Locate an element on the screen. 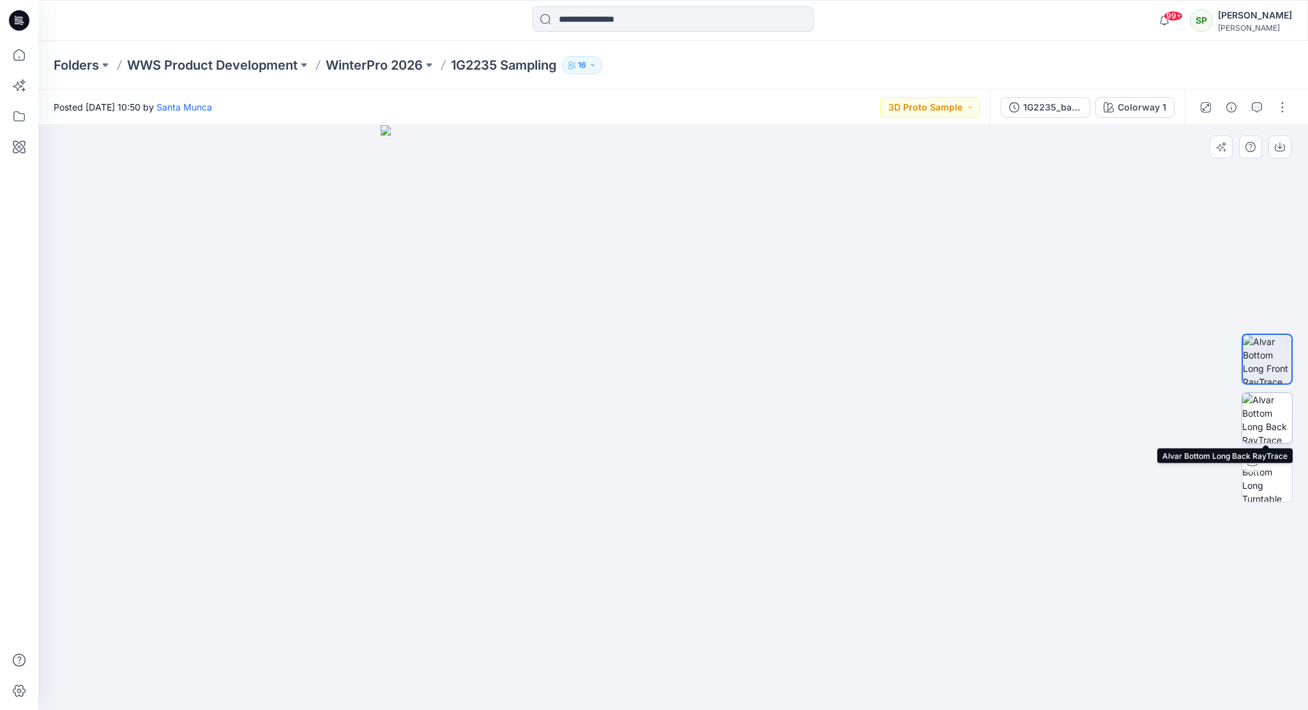 This screenshot has height=710, width=1308. img: Alvar Bottom Long Turntable RayTrace is located at coordinates (1267, 476).